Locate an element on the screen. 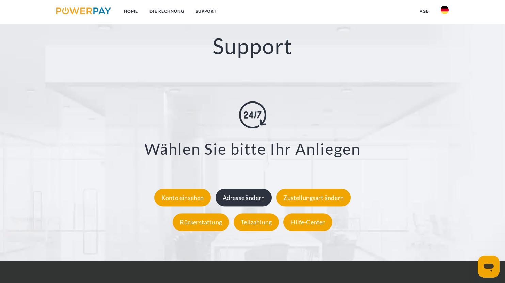 The image size is (505, 283). img: de is located at coordinates (444, 10).